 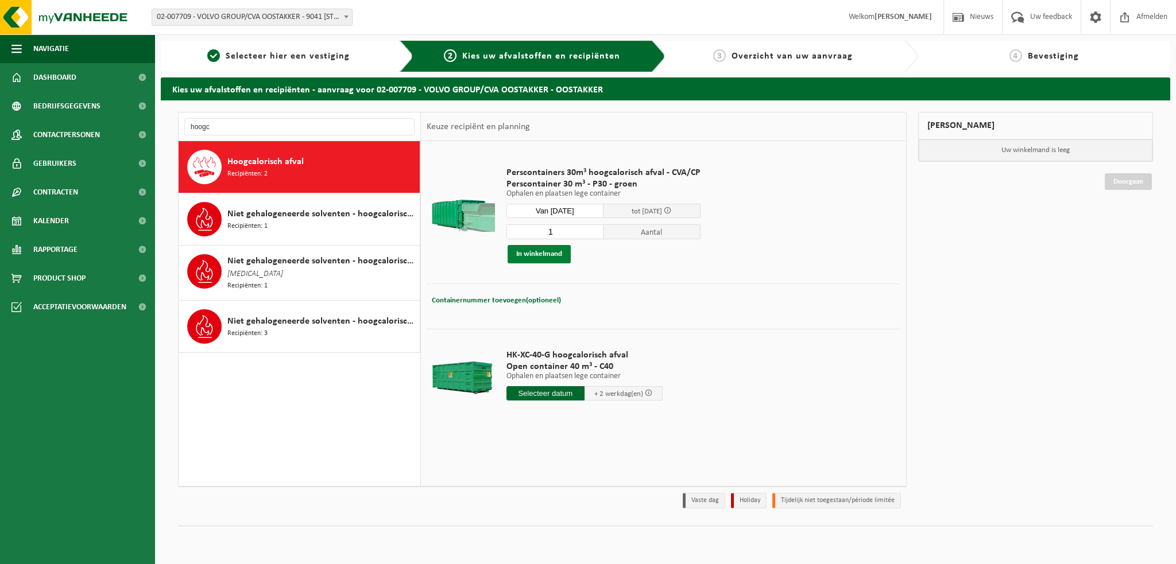 I want to click on span: Perscontainers 30m³ hoogcalorisch afval - CVA/CP, so click(x=603, y=173).